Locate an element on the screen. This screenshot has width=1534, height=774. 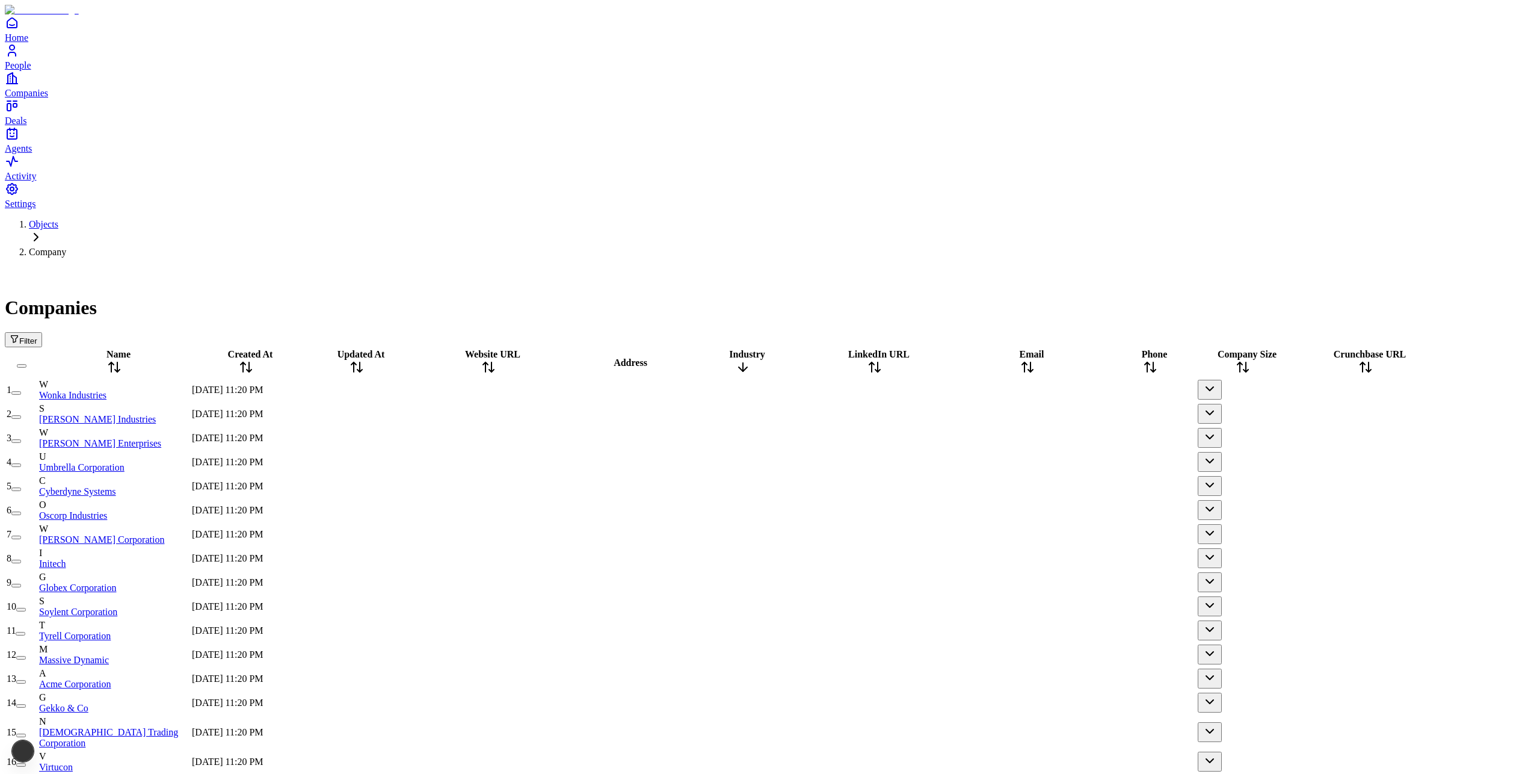
span: Address is located at coordinates (631, 362).